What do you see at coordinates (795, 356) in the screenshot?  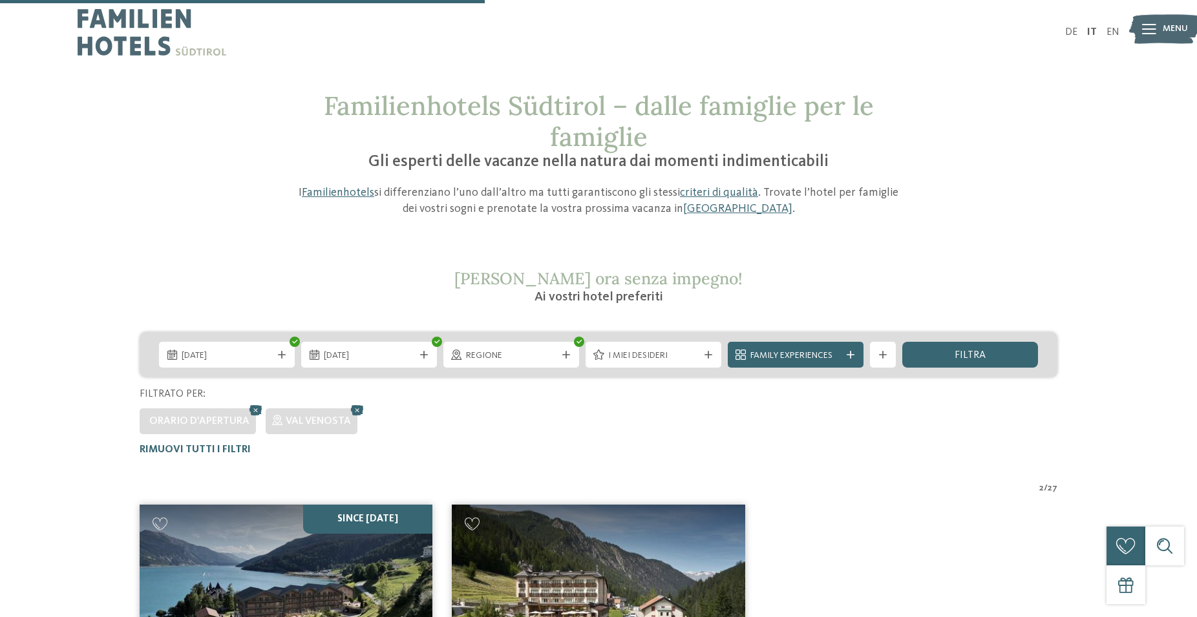 I see `span: Family Experiences` at bounding box center [795, 356].